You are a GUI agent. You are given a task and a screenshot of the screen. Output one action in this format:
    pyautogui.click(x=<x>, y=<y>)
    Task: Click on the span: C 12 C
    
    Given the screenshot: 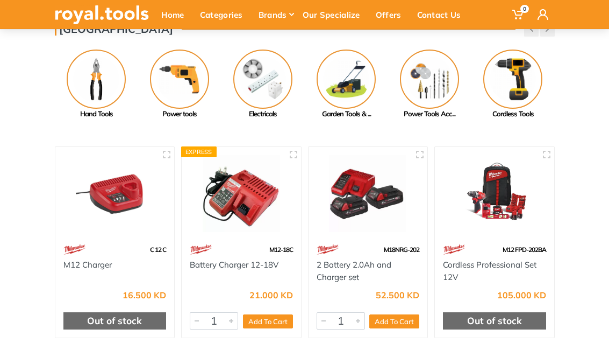 What is the action you would take?
    pyautogui.click(x=158, y=249)
    